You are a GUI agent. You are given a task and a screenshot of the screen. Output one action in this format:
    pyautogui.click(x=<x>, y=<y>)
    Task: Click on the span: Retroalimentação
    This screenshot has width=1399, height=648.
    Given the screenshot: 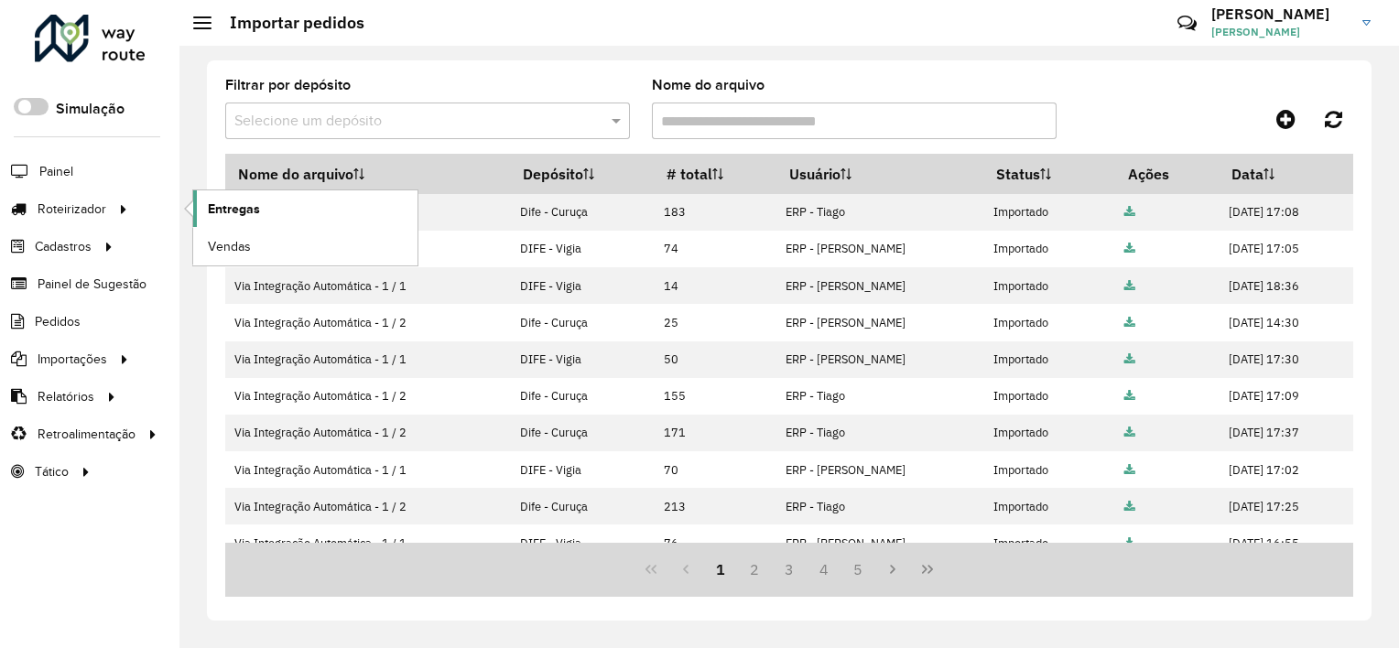 What is the action you would take?
    pyautogui.click(x=86, y=434)
    